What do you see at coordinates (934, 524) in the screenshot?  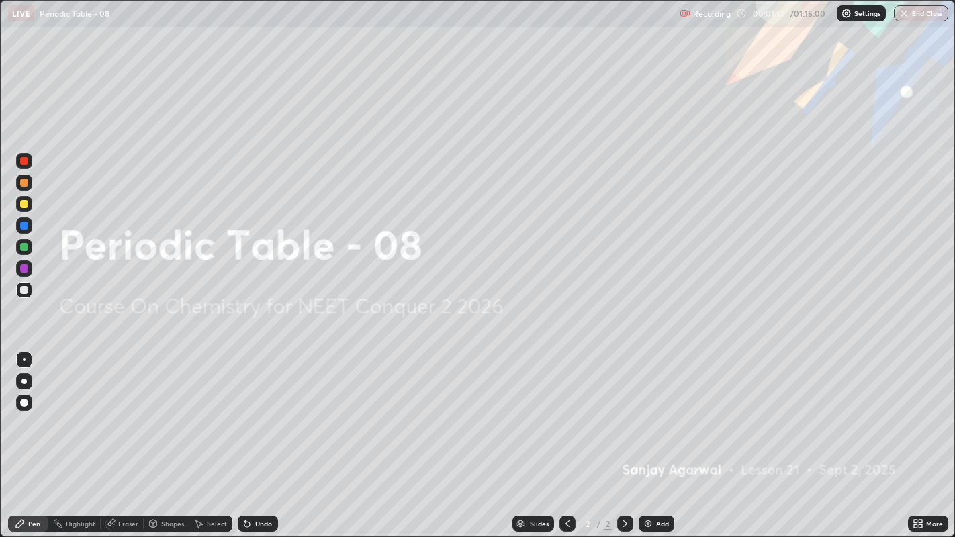 I see `div: More` at bounding box center [934, 524].